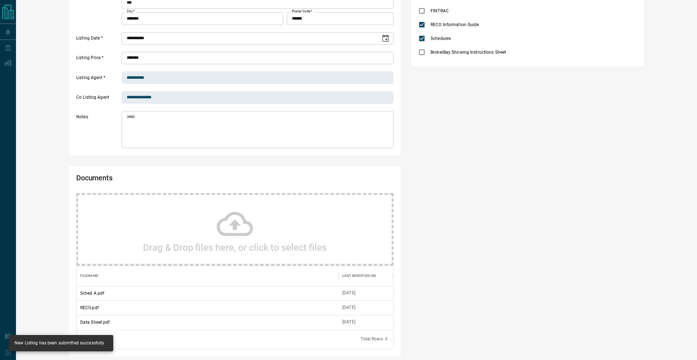  I want to click on div: Total Rows: 3, so click(374, 339).